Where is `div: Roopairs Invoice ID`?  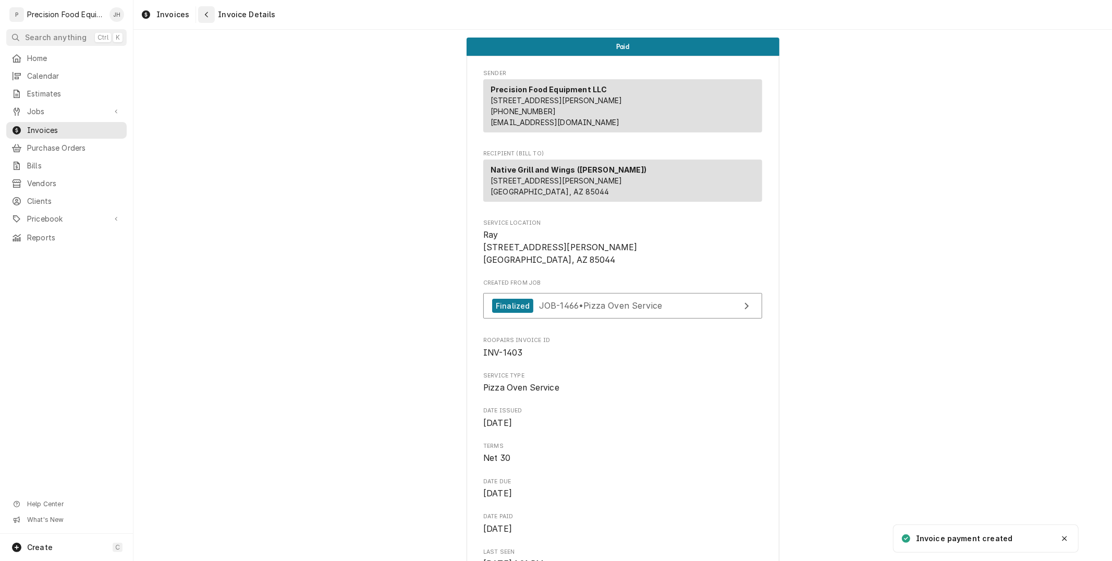
div: Roopairs Invoice ID is located at coordinates (622, 347).